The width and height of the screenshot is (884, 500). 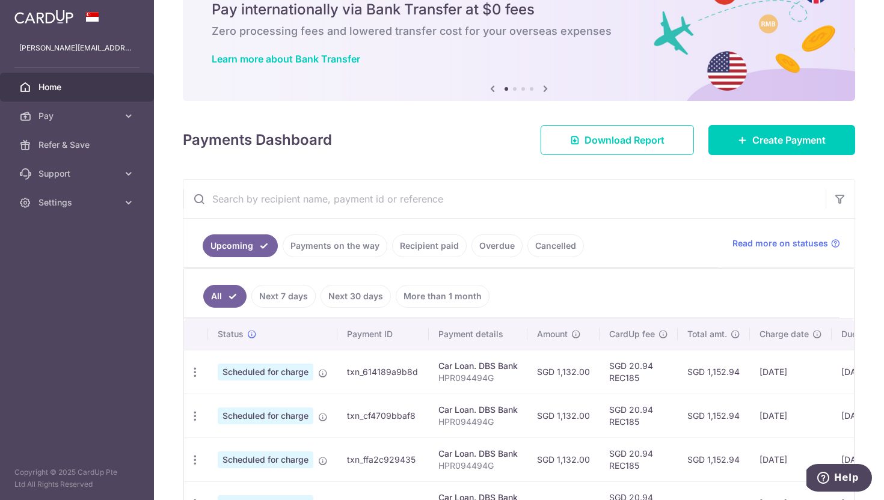 I want to click on span: CardUp fee, so click(x=632, y=334).